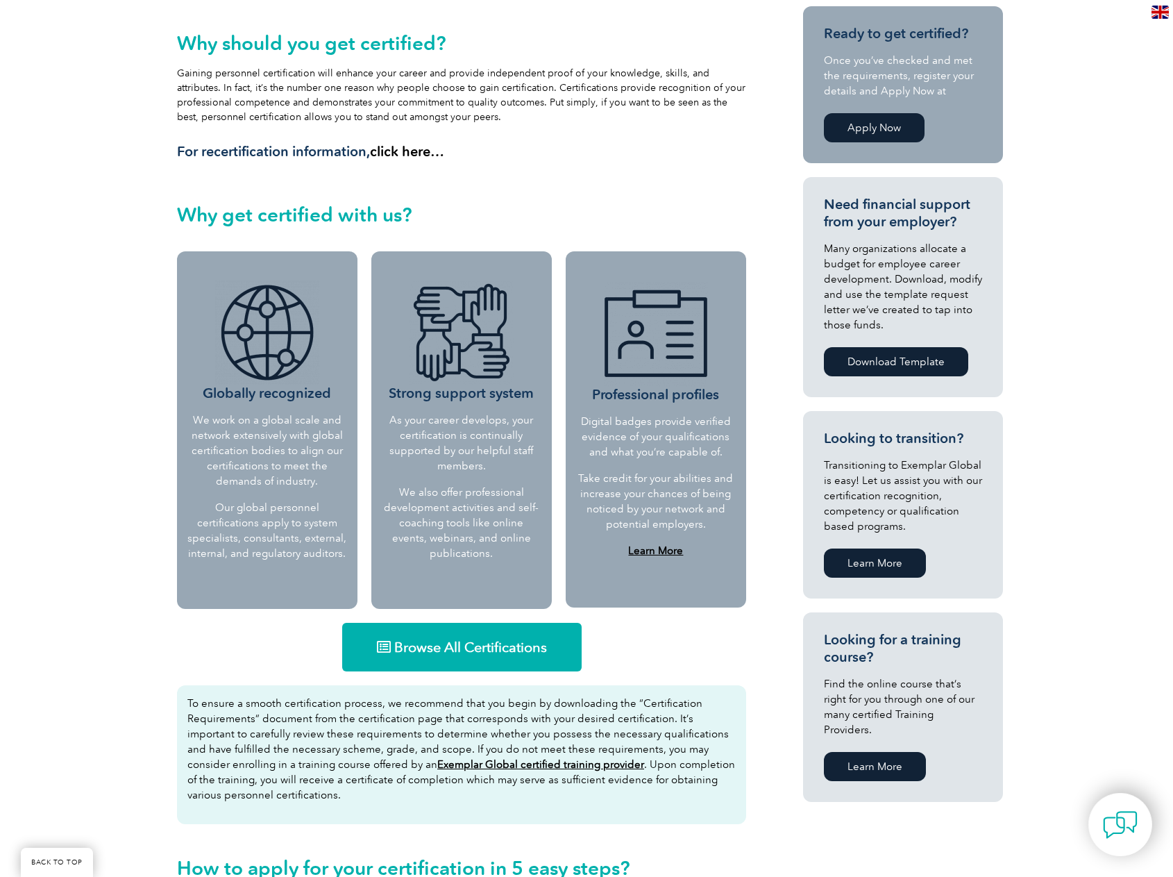  What do you see at coordinates (471, 647) in the screenshot?
I see `span: Browse All Certifications` at bounding box center [471, 647].